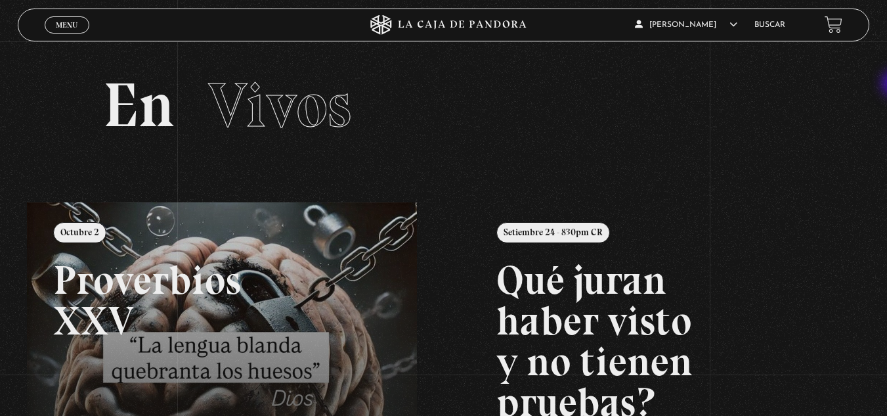 The image size is (887, 416). What do you see at coordinates (444, 105) in the screenshot?
I see `h2: En` at bounding box center [444, 105].